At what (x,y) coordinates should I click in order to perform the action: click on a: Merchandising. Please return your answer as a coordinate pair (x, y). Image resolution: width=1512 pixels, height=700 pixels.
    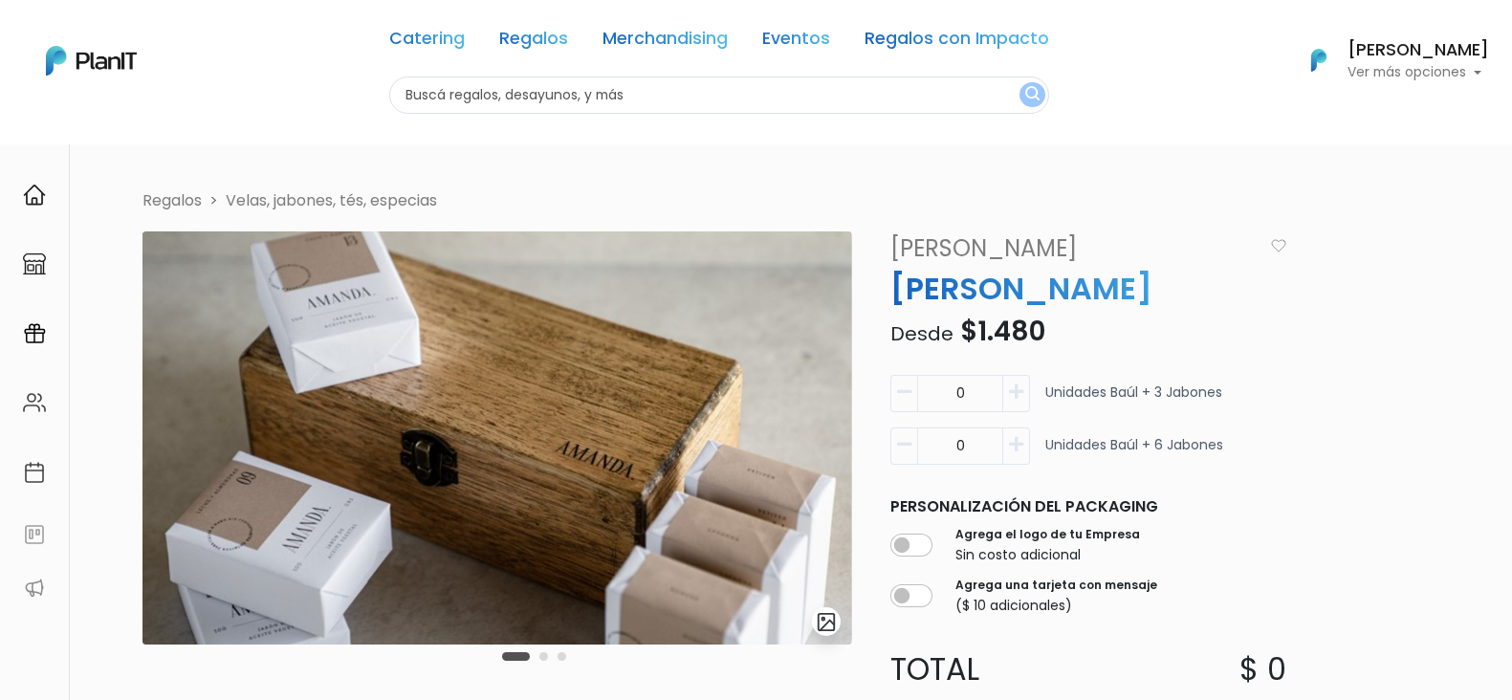
    Looking at the image, I should click on (665, 42).